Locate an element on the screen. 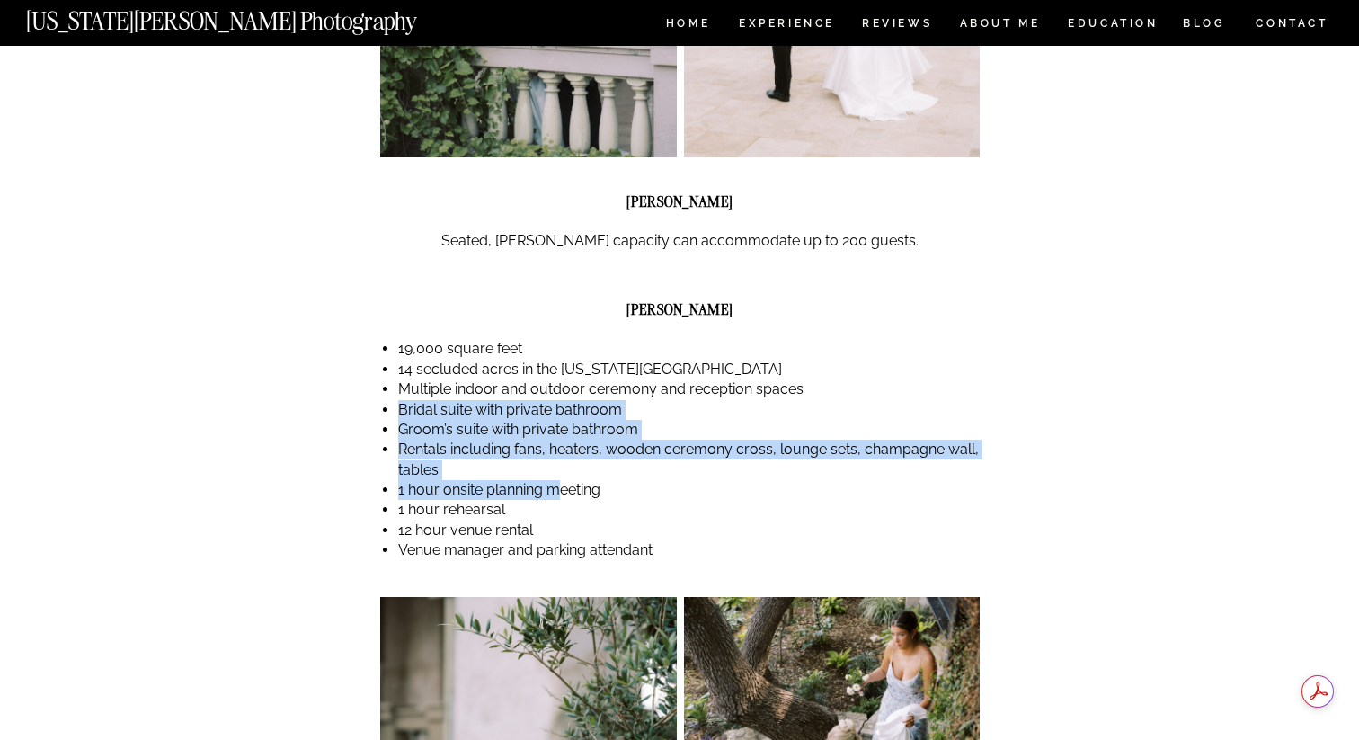 The image size is (1359, 740). a: ABOUT ME is located at coordinates (1000, 25).